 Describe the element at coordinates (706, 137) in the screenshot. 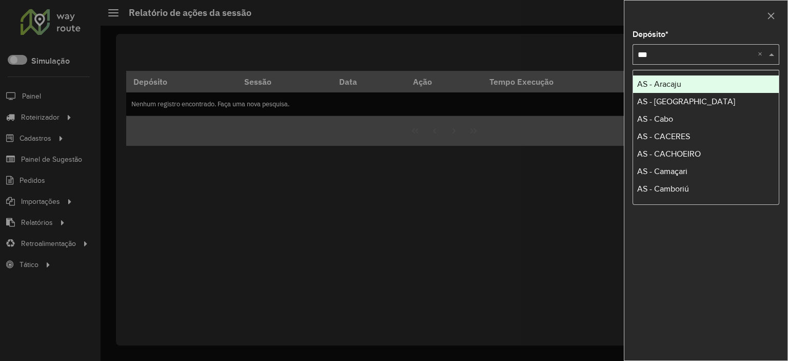

I see `ng-dropdown-panel: Options list` at that location.